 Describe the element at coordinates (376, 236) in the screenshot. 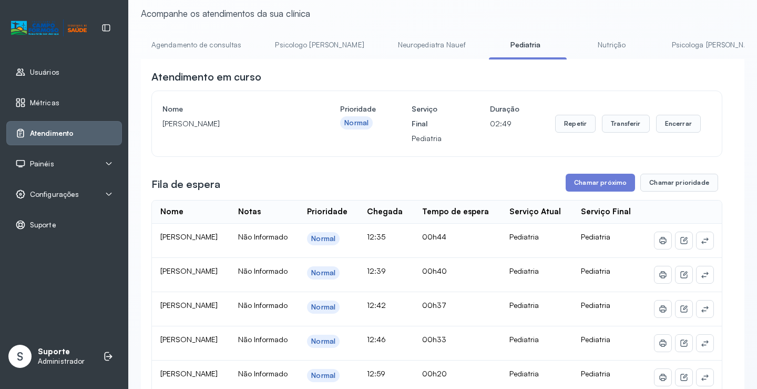

I see `span: 12:35` at that location.